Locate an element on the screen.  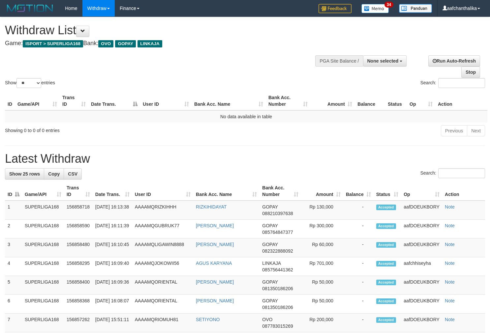
td: 6 is located at coordinates (14, 304).